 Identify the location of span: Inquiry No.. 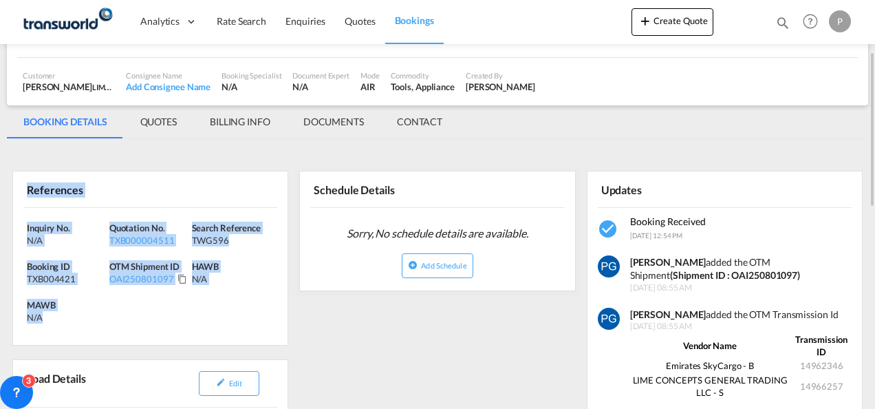
(48, 228).